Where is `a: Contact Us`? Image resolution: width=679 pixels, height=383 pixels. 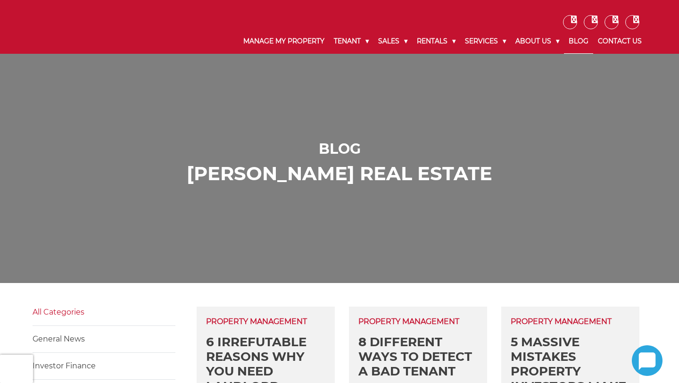 a: Contact Us is located at coordinates (620, 41).